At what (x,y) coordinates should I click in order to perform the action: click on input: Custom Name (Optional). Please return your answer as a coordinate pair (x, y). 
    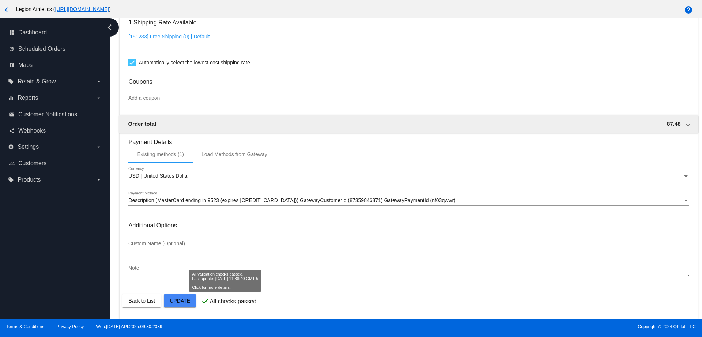
    Looking at the image, I should click on (161, 244).